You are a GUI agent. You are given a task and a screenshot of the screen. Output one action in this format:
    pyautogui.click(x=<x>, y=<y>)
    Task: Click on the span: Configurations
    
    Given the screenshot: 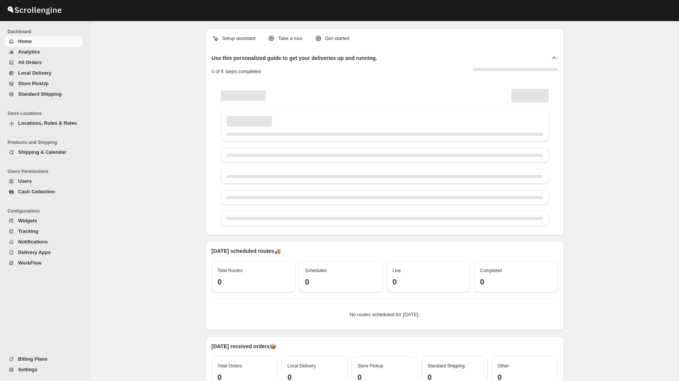 What is the action you would take?
    pyautogui.click(x=46, y=211)
    